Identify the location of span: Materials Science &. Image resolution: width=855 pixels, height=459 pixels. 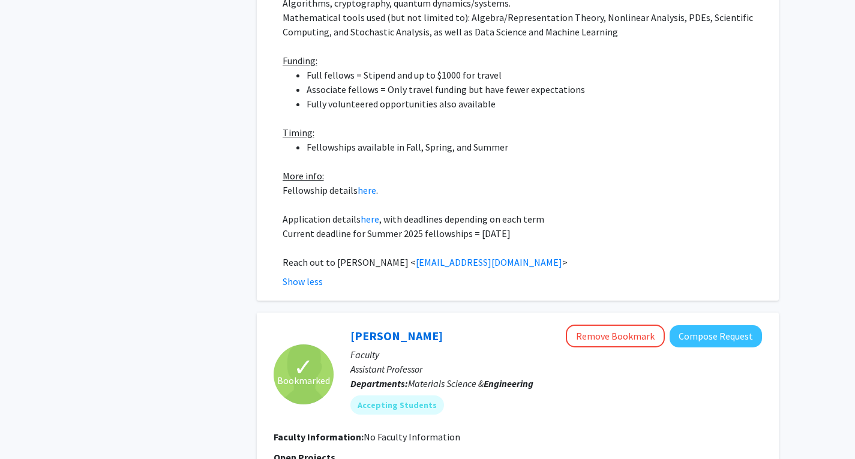
(471, 384).